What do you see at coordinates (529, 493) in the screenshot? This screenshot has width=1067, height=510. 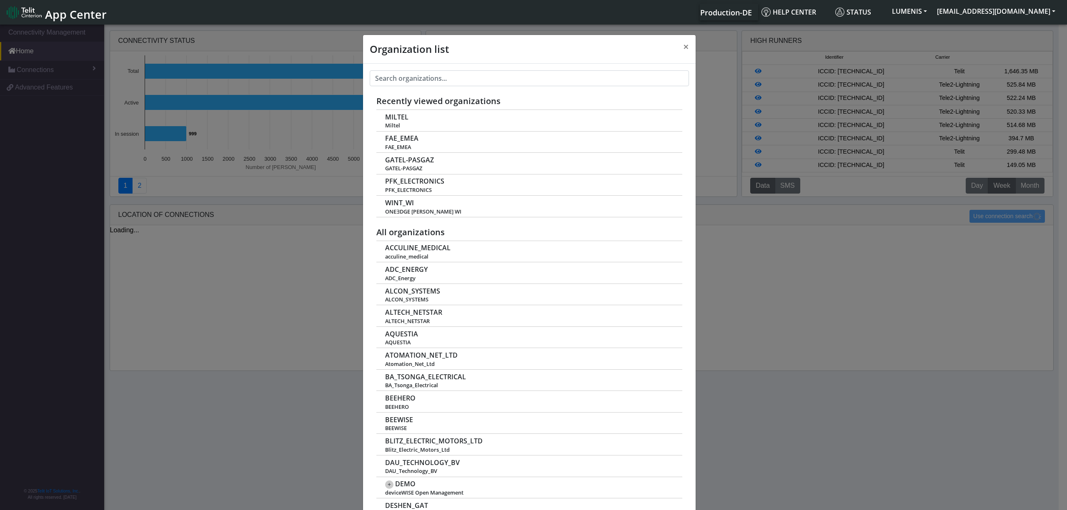 I see `span: deviceWISE Open Management` at bounding box center [529, 493].